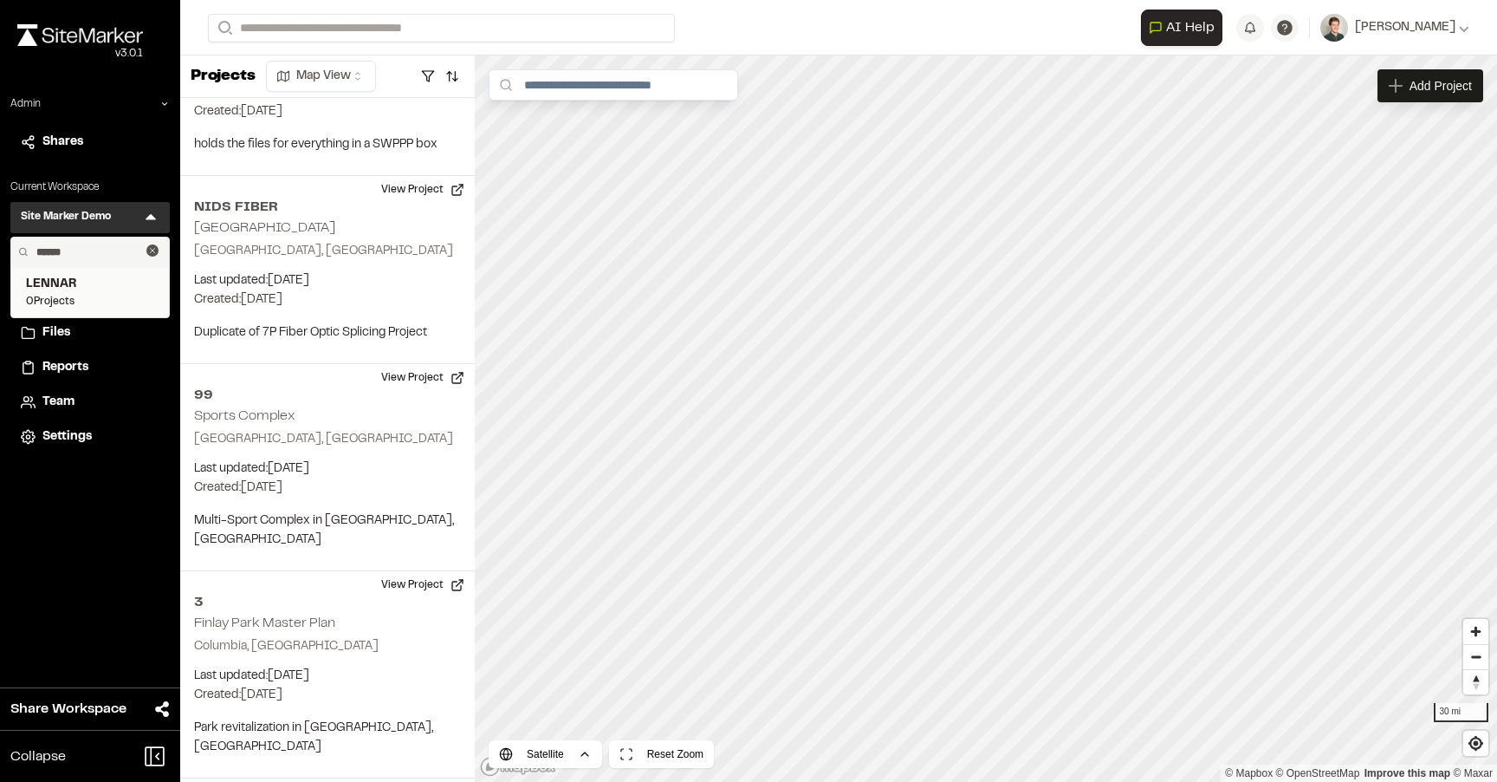 The image size is (1497, 782). What do you see at coordinates (328, 145) in the screenshot?
I see `p: holds the files for everything in a SWPPP box` at bounding box center [328, 145].